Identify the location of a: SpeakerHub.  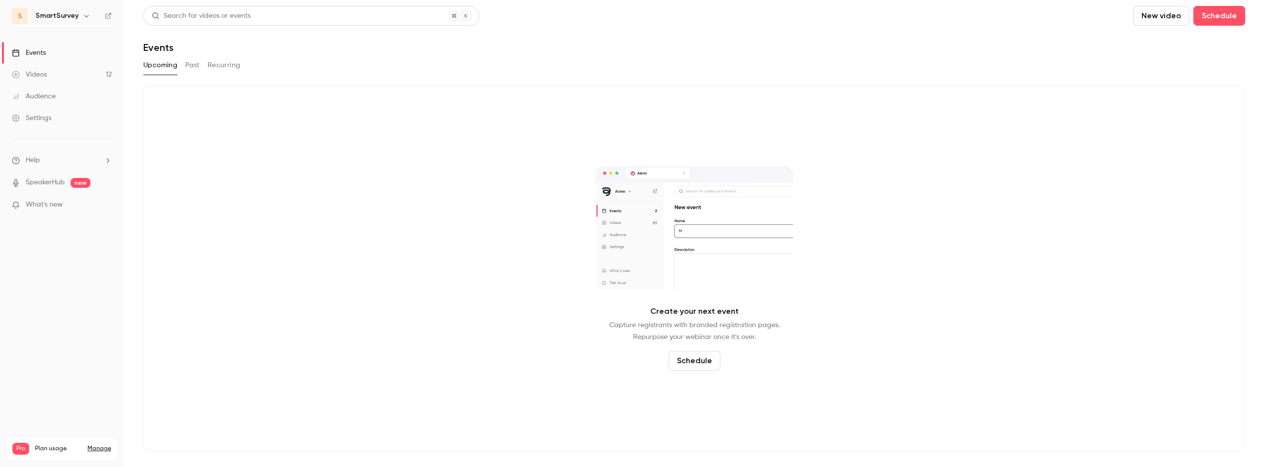
(45, 182).